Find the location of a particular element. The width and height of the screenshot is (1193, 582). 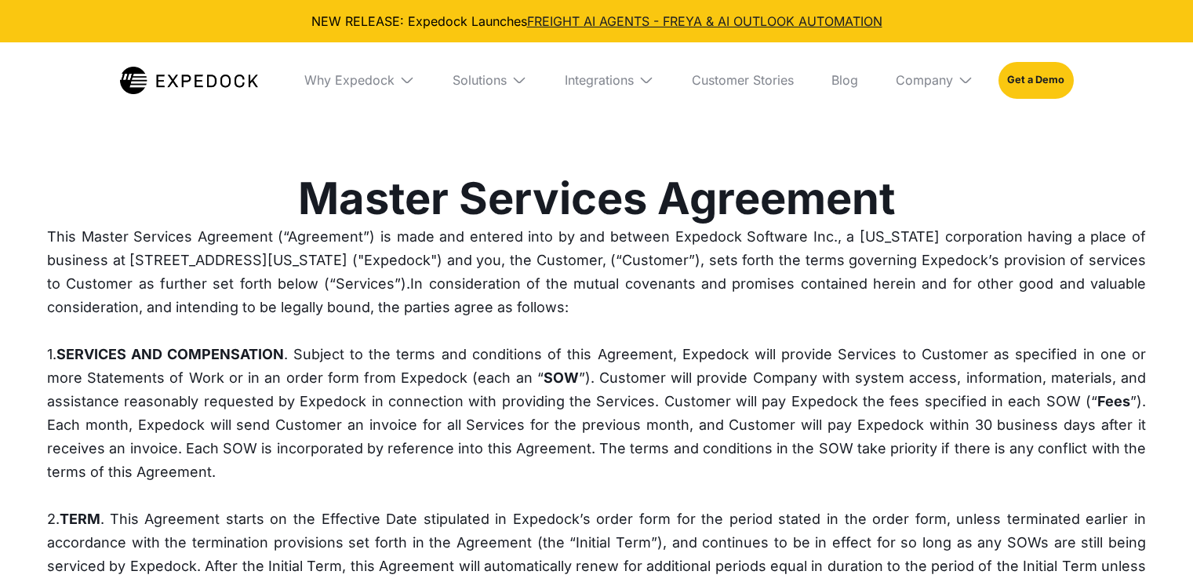

a: Customer Stories is located at coordinates (743, 80).